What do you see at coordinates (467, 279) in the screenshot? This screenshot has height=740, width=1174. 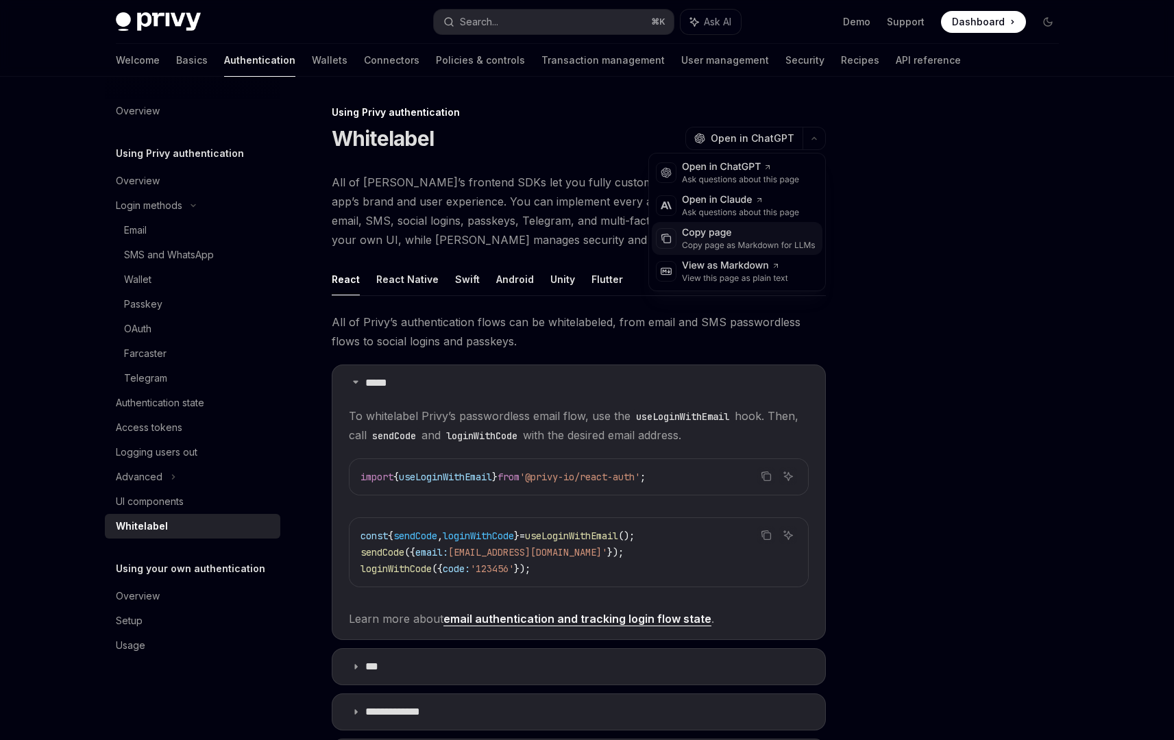 I see `button: Swift` at bounding box center [467, 279].